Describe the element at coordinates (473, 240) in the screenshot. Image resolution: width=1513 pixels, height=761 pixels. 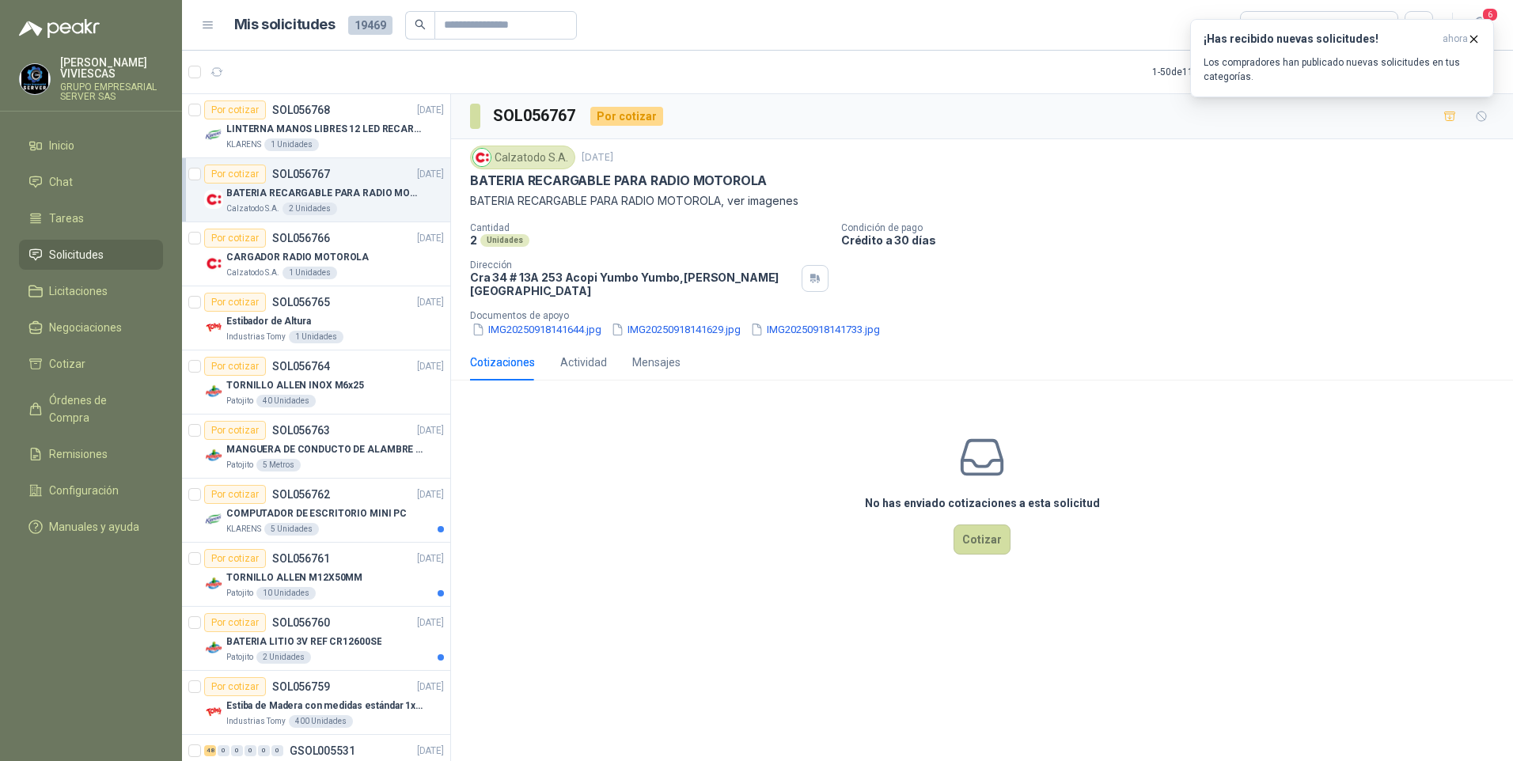
I see `p: 2` at that location.